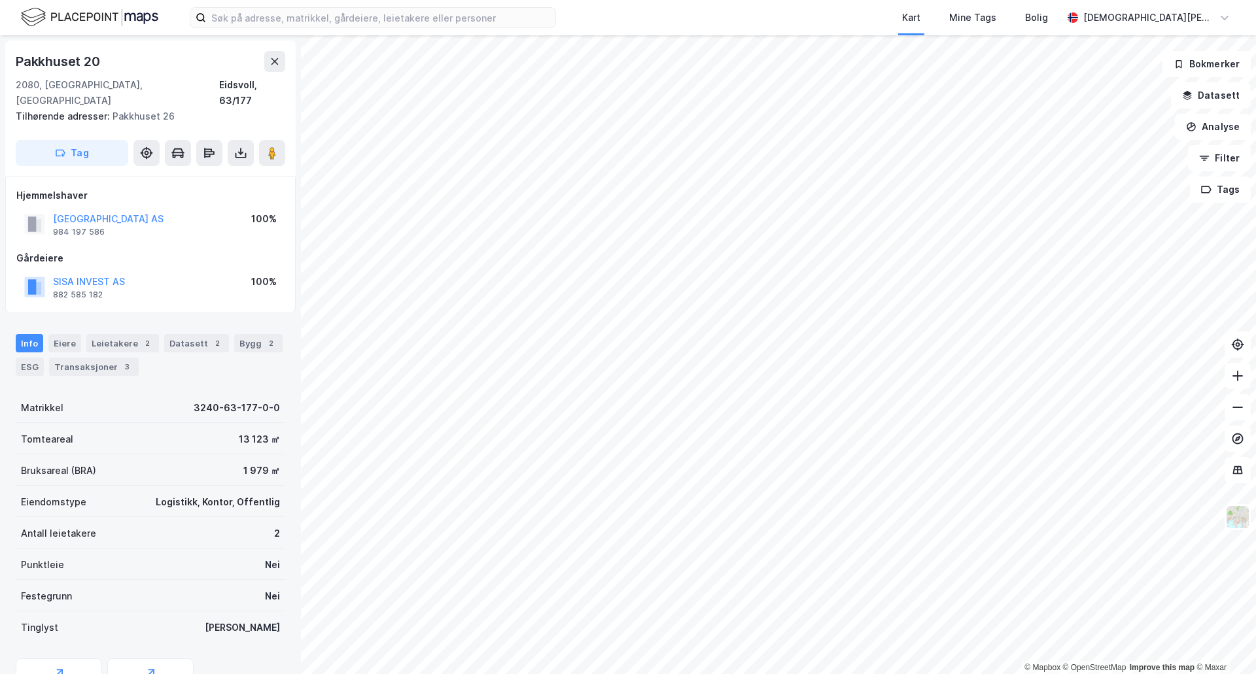  I want to click on div: Hjemmelshaver, so click(150, 196).